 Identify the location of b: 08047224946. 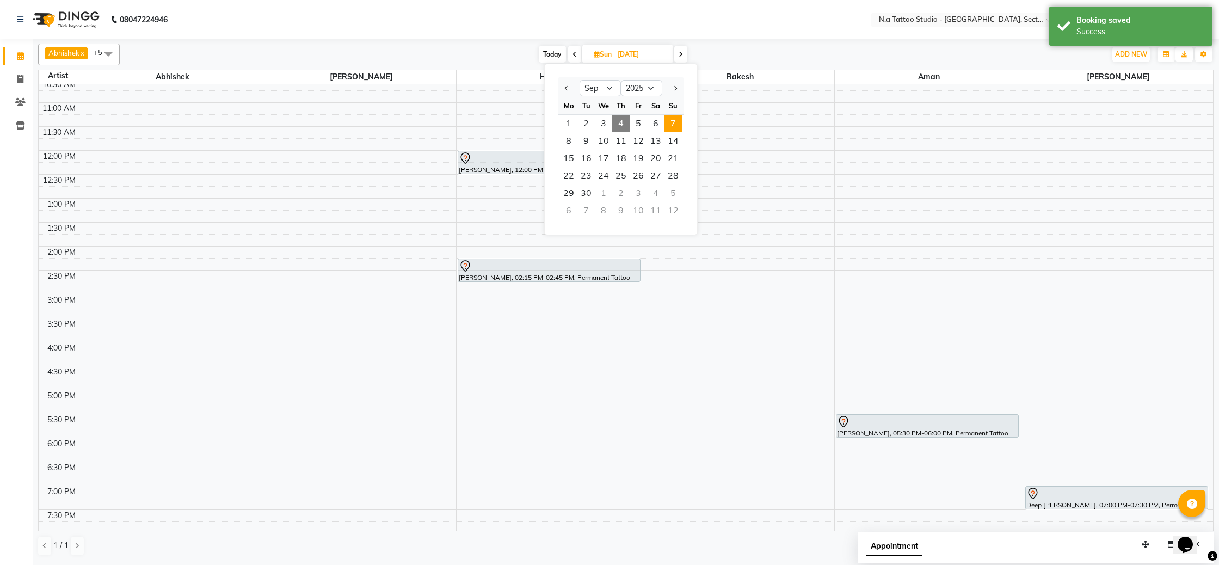
(144, 20).